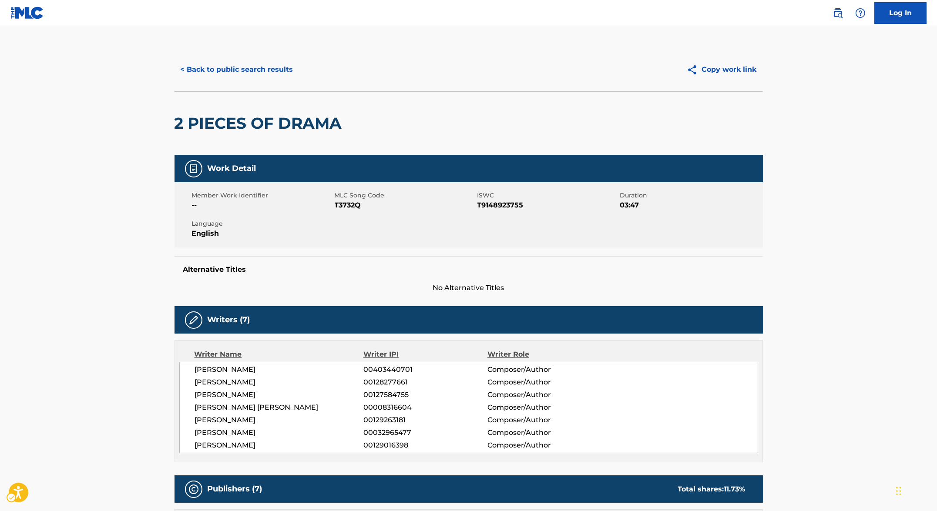  What do you see at coordinates (425, 370) in the screenshot?
I see `span: 00403440701` at bounding box center [425, 370].